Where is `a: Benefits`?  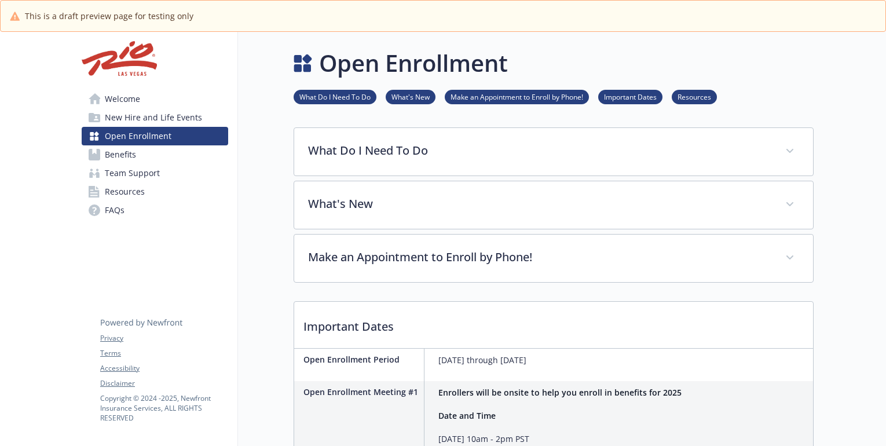
a: Benefits is located at coordinates (155, 155).